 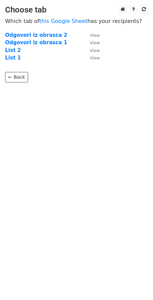 I want to click on p: Which tab of has your recipients?, so click(x=76, y=21).